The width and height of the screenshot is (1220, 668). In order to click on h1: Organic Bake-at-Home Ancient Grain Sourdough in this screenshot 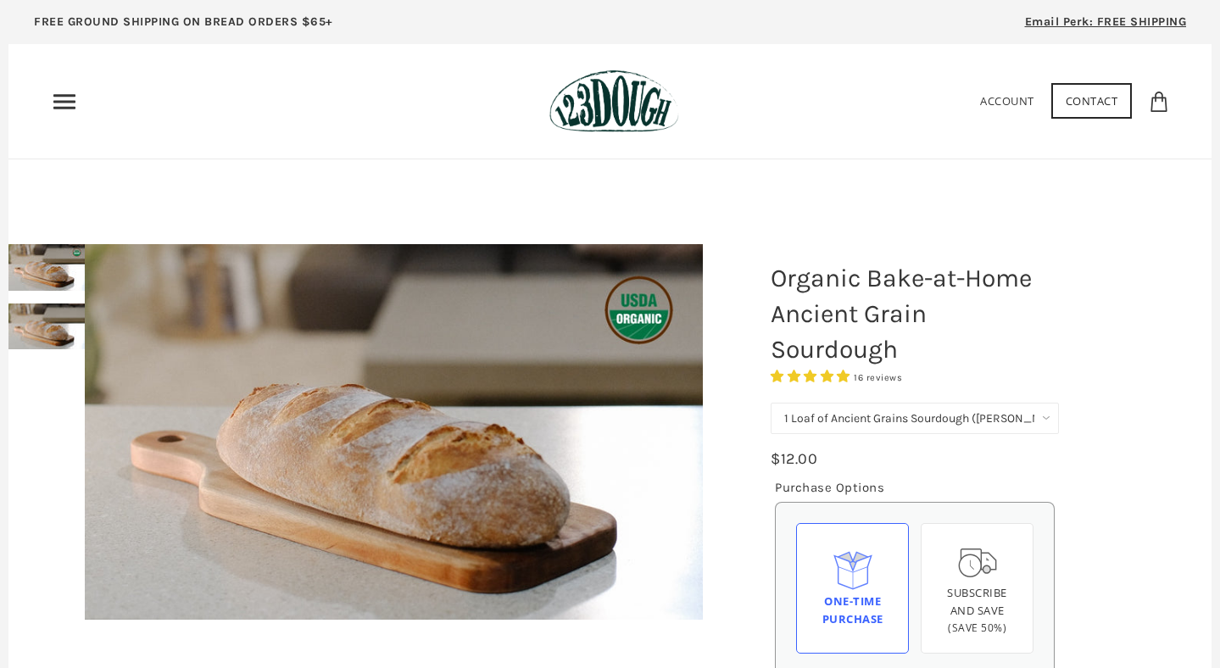, I will do `click(915, 314)`.